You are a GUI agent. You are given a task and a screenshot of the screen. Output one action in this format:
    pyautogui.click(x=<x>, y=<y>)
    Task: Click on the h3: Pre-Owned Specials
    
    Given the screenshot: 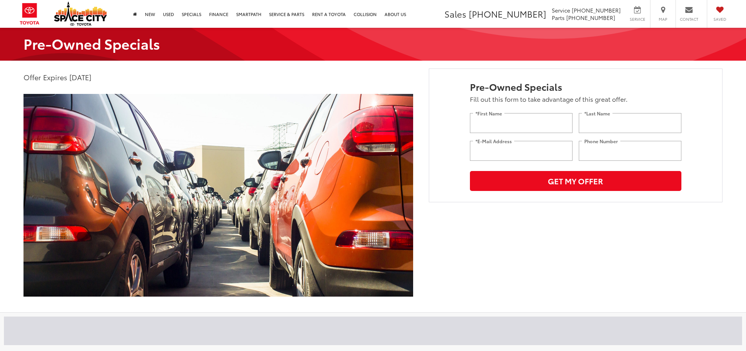 What is the action you would take?
    pyautogui.click(x=575, y=87)
    